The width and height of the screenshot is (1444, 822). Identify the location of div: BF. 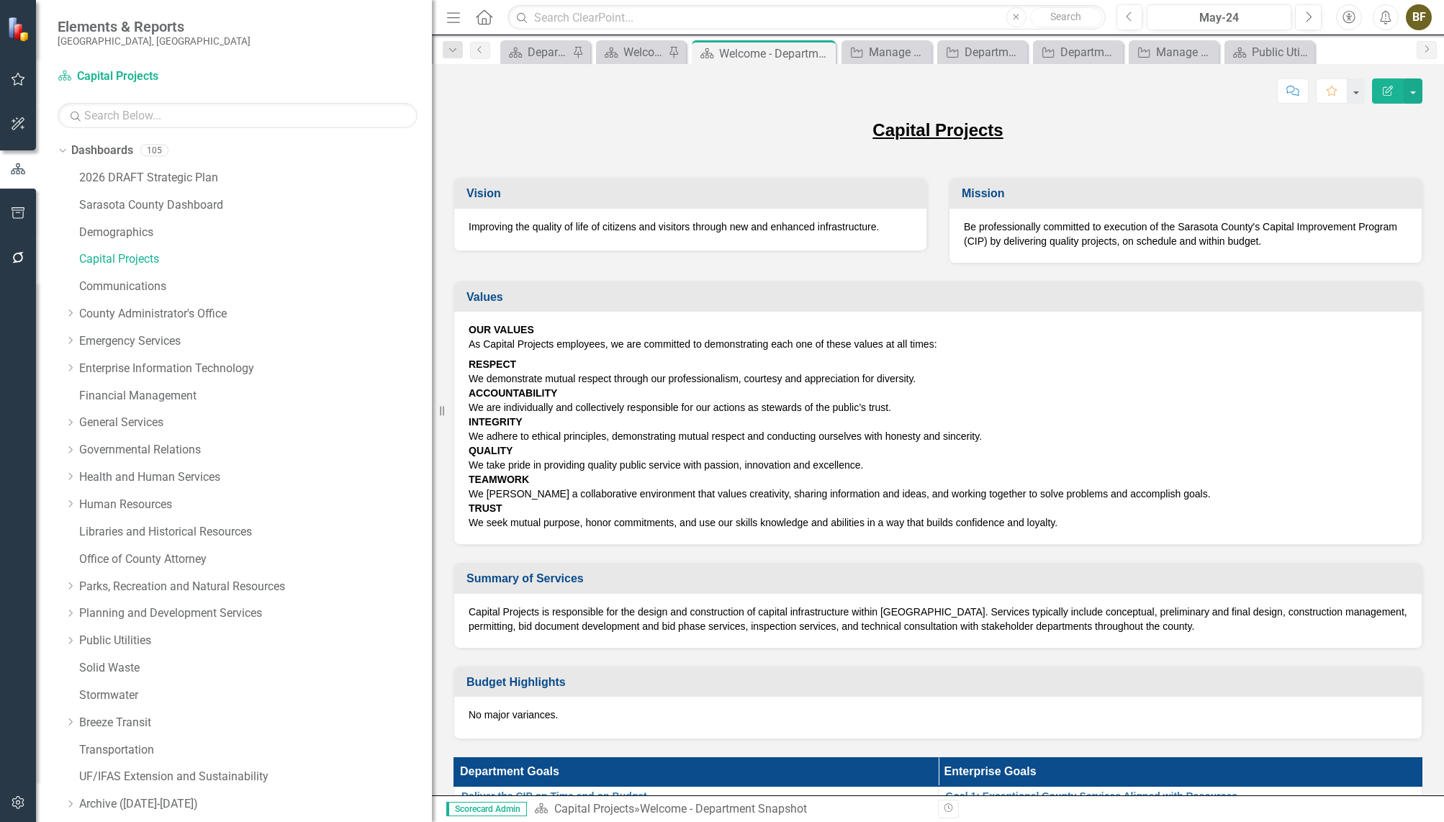
(1418, 17).